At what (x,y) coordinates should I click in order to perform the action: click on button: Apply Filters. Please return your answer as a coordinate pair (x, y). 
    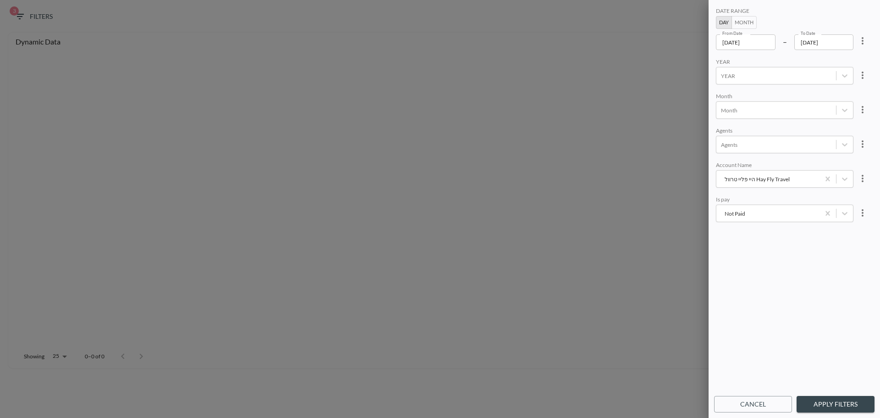
    Looking at the image, I should click on (835, 404).